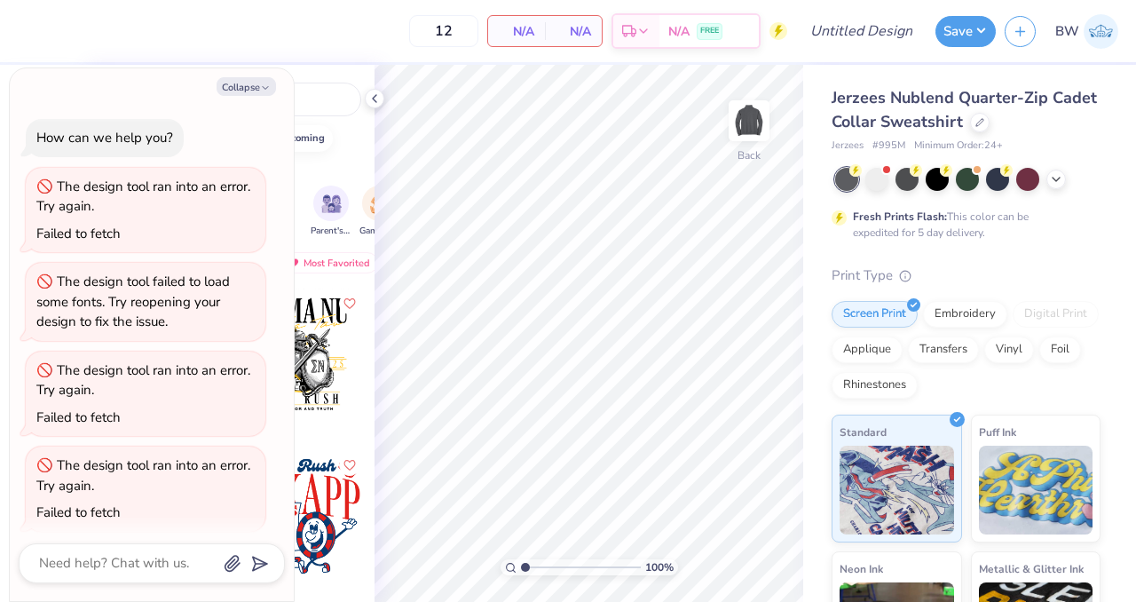 This screenshot has height=602, width=1136. I want to click on span: Game Day, so click(380, 231).